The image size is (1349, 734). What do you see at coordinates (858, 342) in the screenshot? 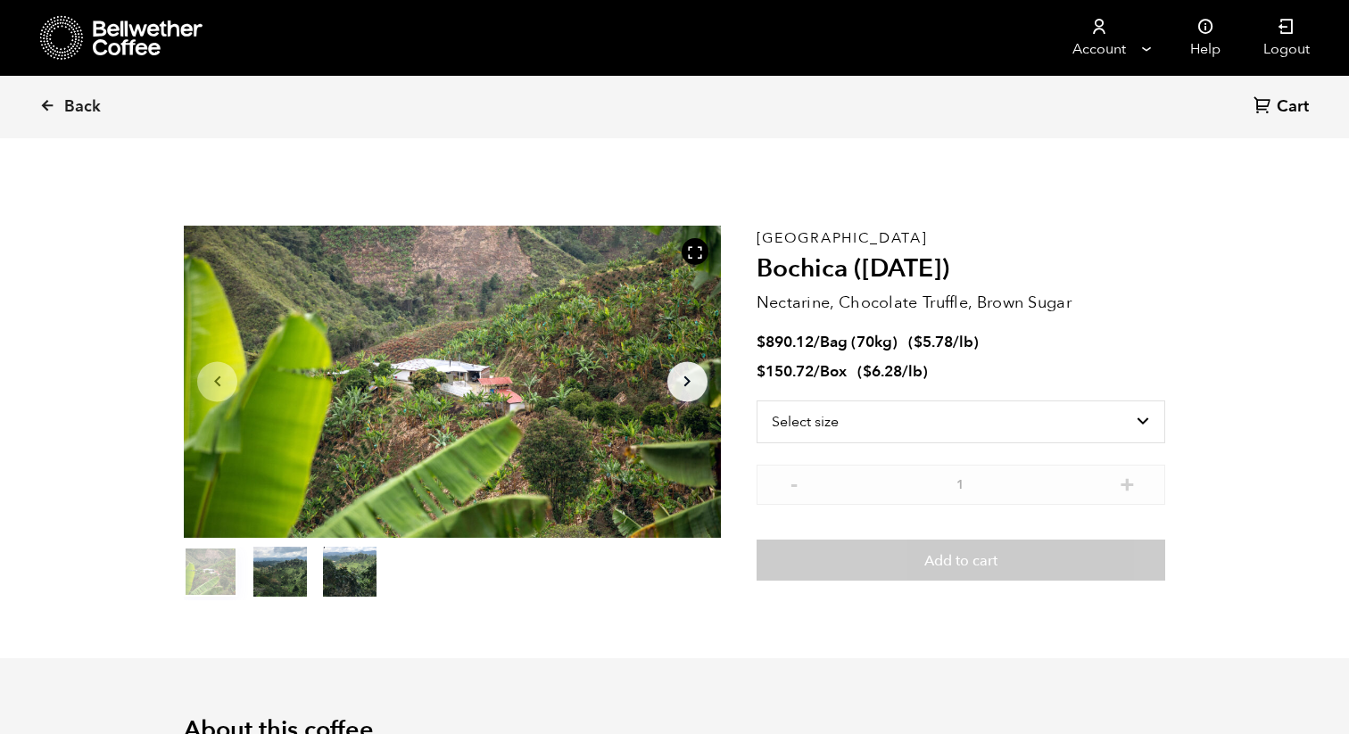
I see `span: Bag (70kg)` at bounding box center [858, 342].